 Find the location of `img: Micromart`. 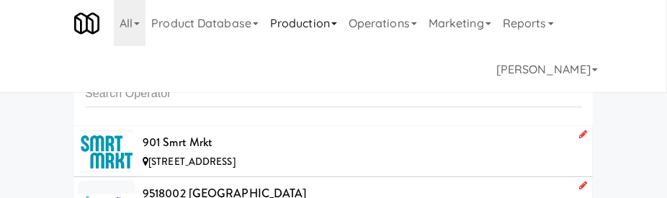

img: Micromart is located at coordinates (86, 23).